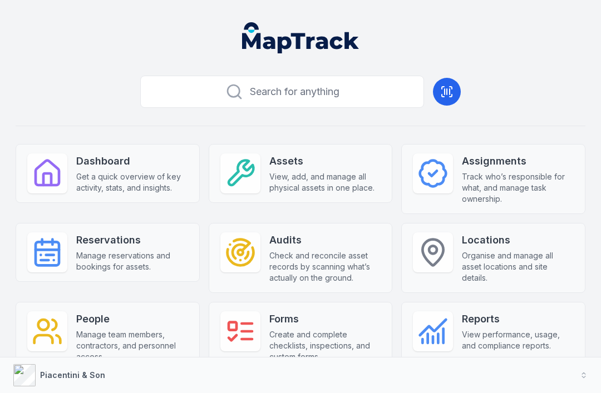 The width and height of the screenshot is (601, 393). I want to click on strong: Reports, so click(517, 319).